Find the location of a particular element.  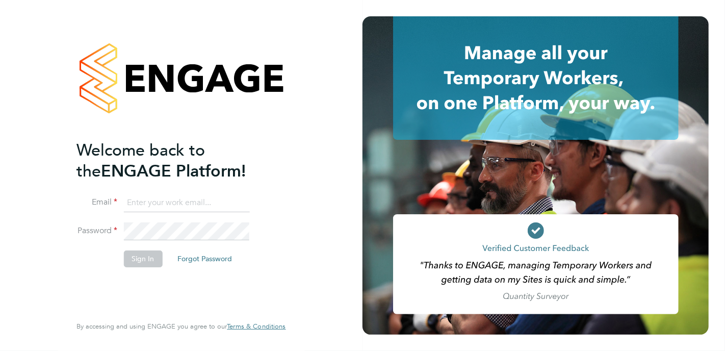

button: Sign In is located at coordinates (143, 258).